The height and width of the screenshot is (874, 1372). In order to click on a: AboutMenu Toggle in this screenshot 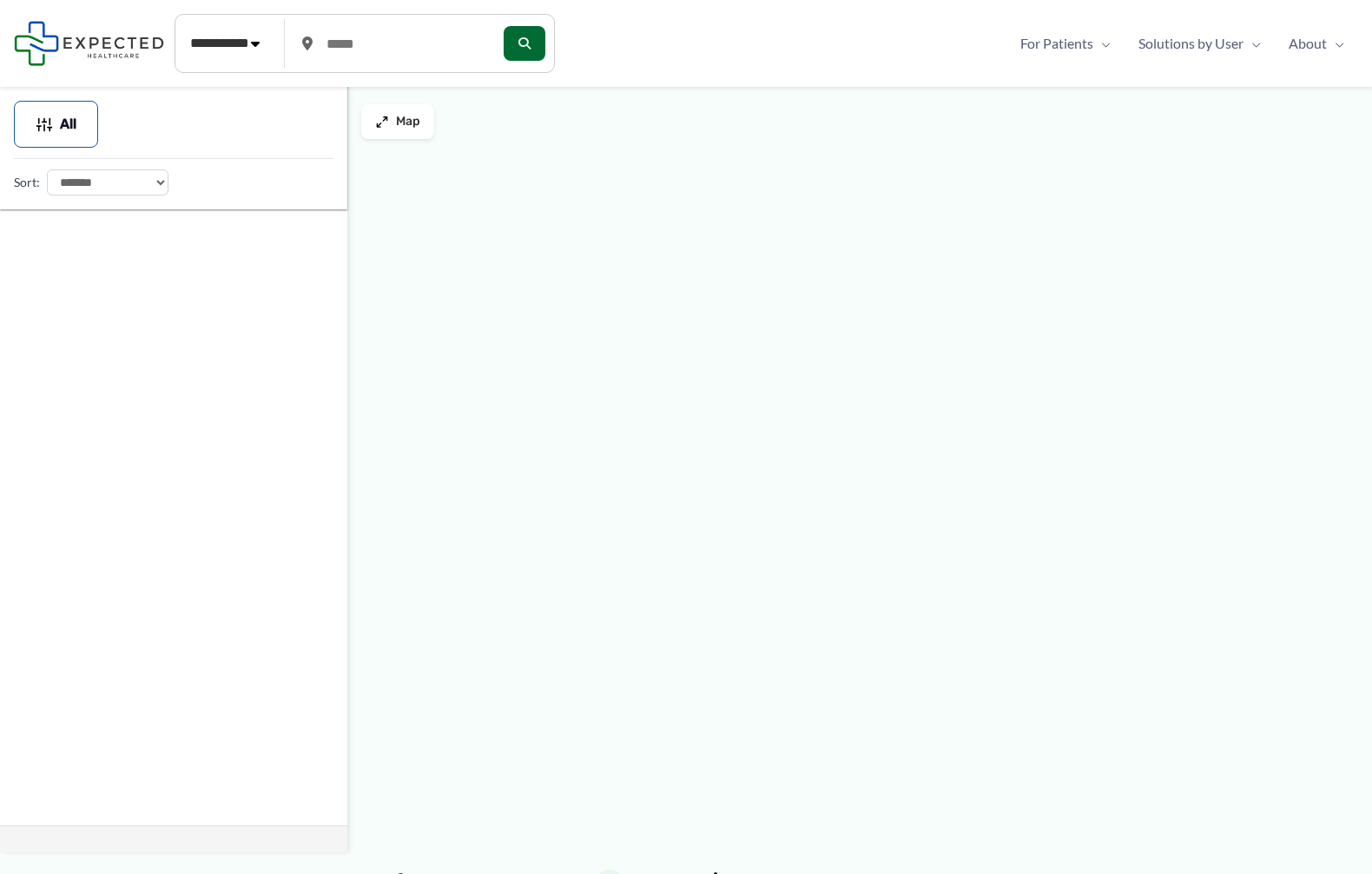, I will do `click(1316, 43)`.